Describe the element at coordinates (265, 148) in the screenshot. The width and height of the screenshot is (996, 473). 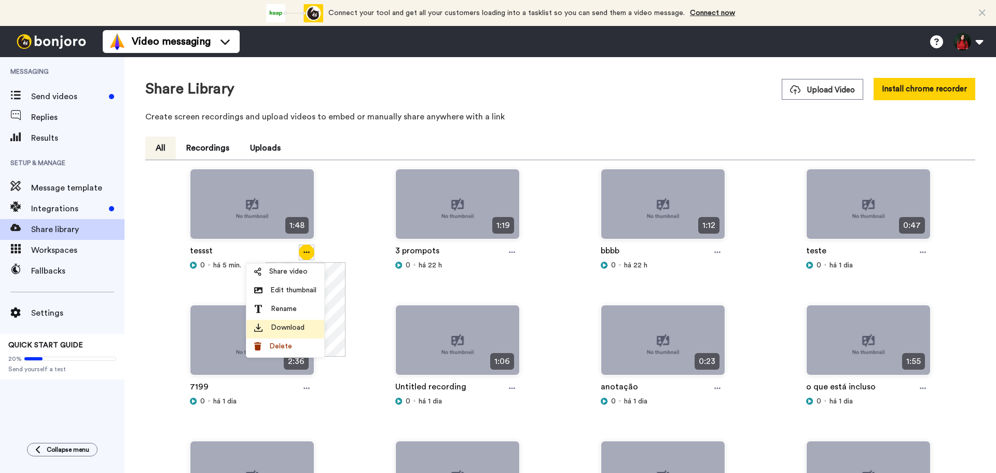
I see `button: Uploads` at that location.